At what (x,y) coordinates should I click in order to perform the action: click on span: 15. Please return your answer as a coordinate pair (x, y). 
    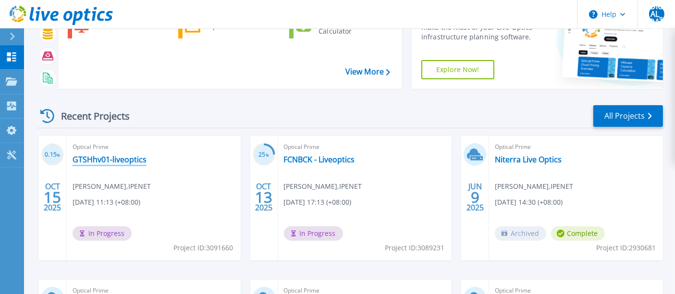
    Looking at the image, I should click on (52, 197).